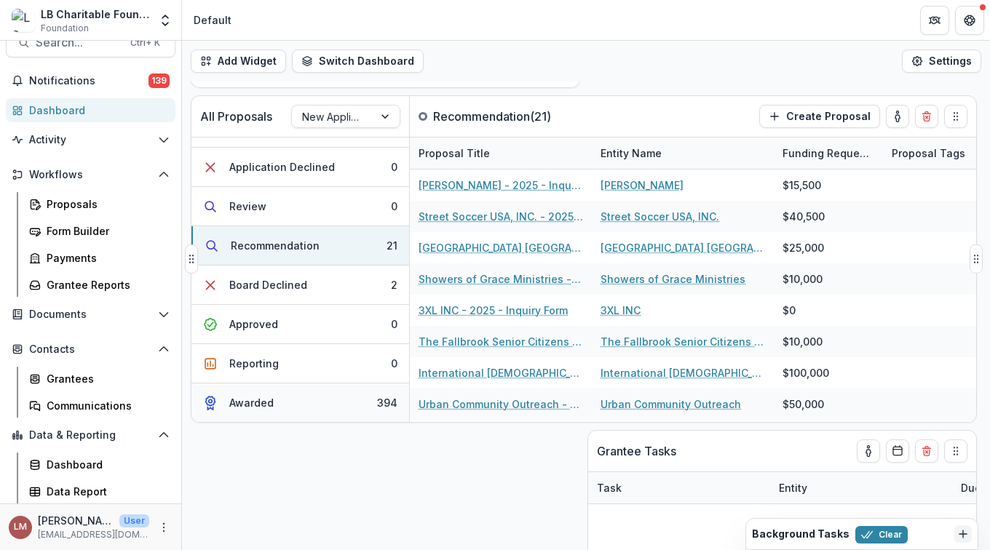  Describe the element at coordinates (941, 61) in the screenshot. I see `button: Settings` at that location.